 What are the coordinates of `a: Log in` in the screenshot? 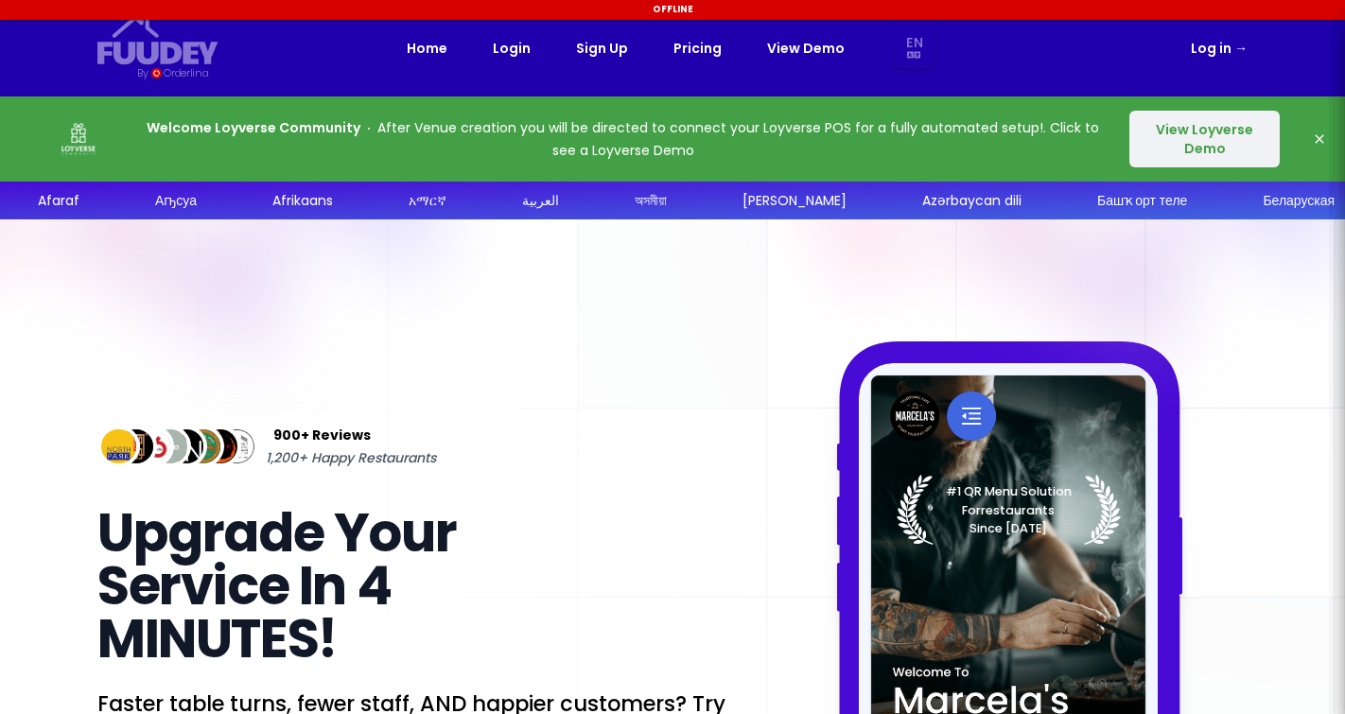 It's located at (1219, 48).